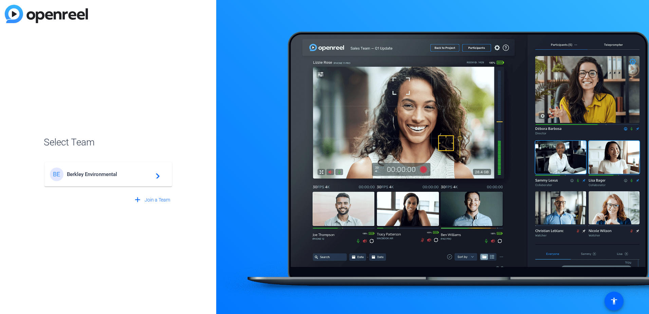  Describe the element at coordinates (614, 301) in the screenshot. I see `mat-icon: accessibility` at that location.